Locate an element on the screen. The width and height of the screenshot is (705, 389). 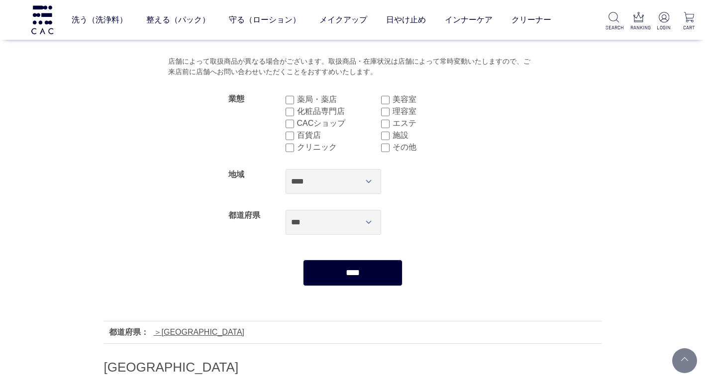
label: エステ is located at coordinates (435, 123).